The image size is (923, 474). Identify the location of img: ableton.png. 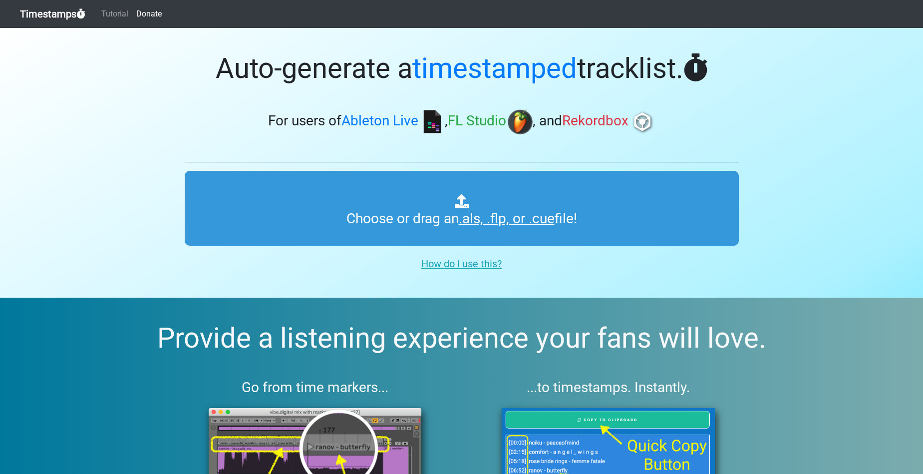
(432, 122).